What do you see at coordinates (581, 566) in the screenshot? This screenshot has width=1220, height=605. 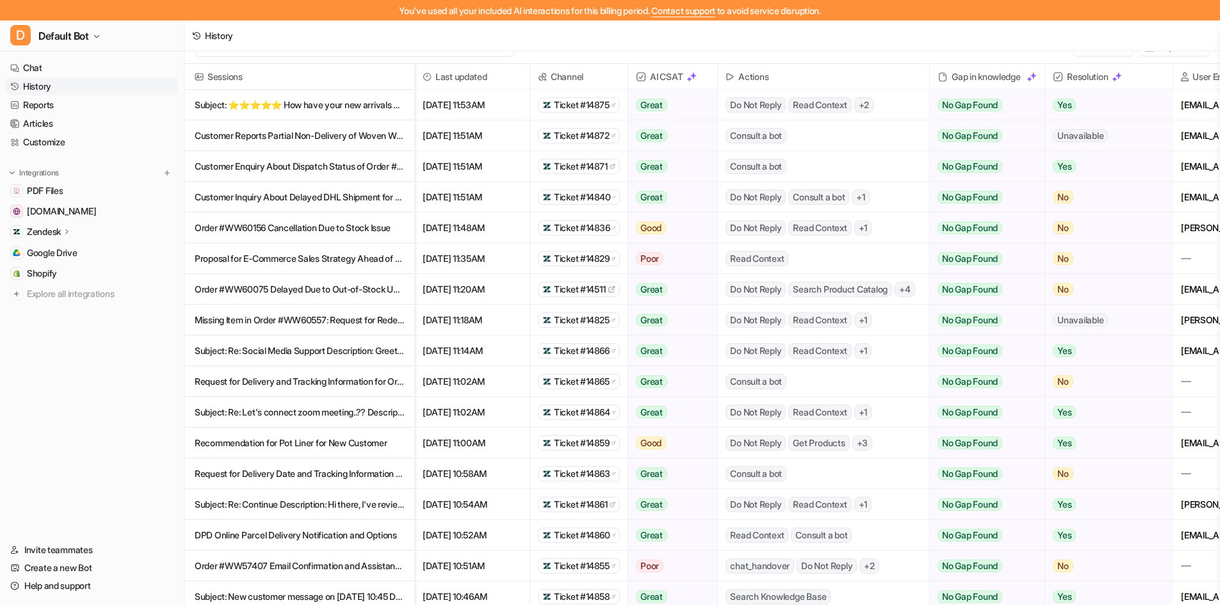 I see `span: Ticket #14855` at bounding box center [581, 566].